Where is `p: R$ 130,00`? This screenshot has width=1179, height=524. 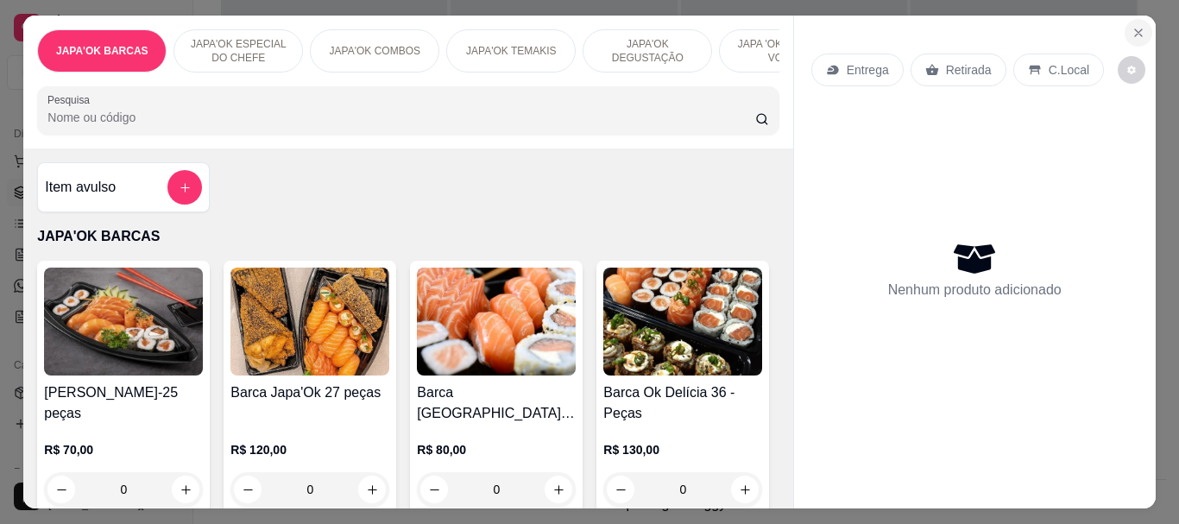
p: R$ 130,00 is located at coordinates (683, 450).